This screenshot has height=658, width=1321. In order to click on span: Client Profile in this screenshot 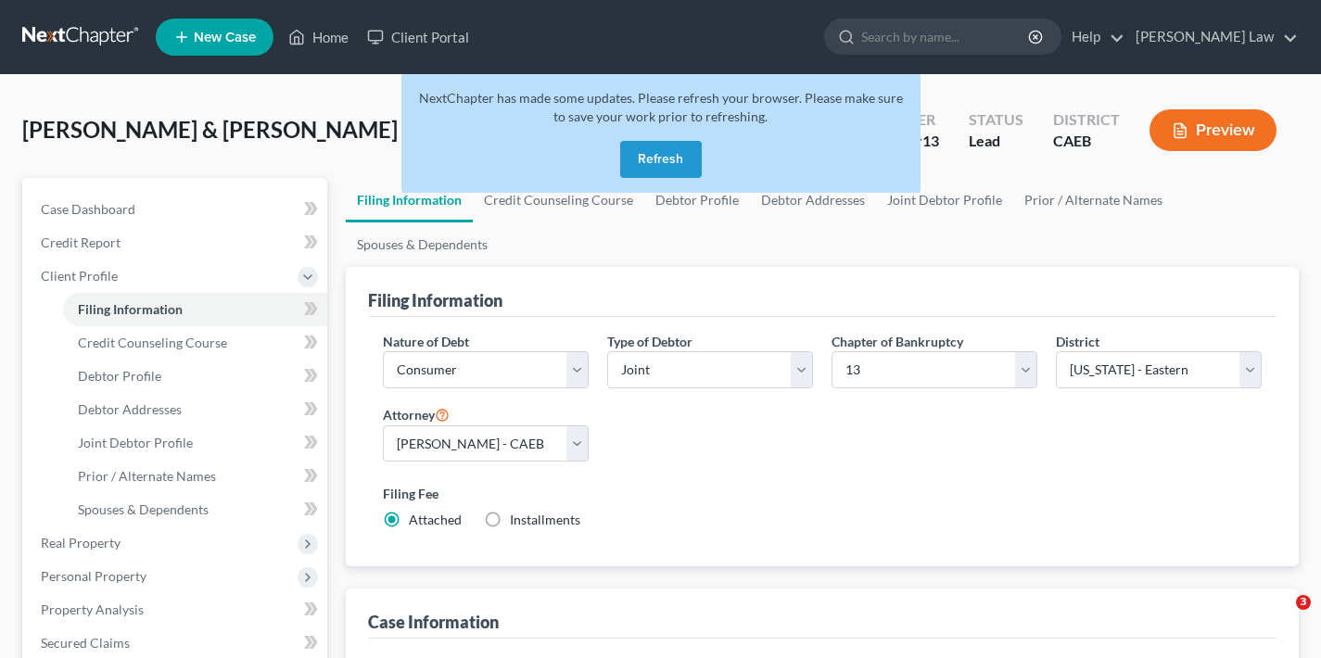, I will do `click(79, 275)`.